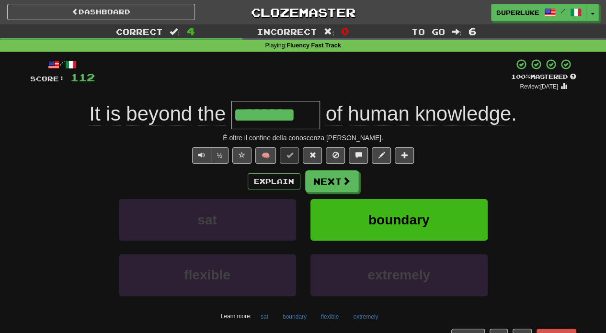 The width and height of the screenshot is (606, 333). Describe the element at coordinates (303, 12) in the screenshot. I see `a: Clozemaster` at that location.